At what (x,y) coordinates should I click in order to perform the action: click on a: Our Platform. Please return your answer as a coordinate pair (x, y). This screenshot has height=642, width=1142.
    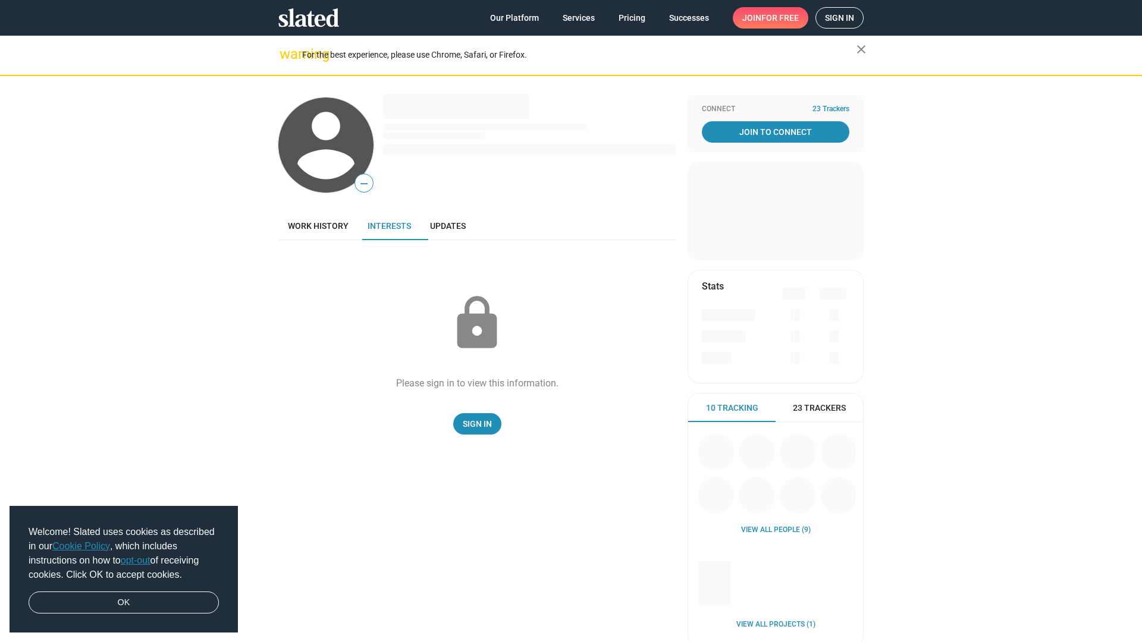
    Looking at the image, I should click on (515, 18).